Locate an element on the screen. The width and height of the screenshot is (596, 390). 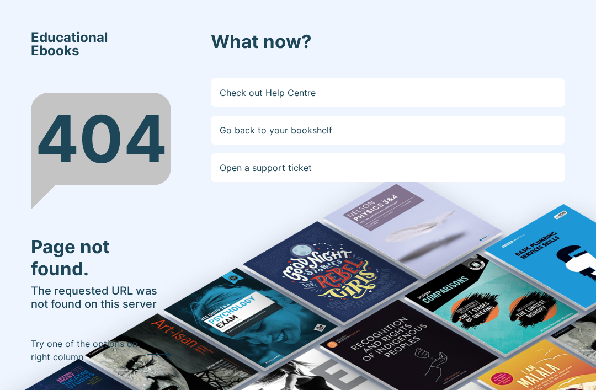
a: Go back to your bookshelf is located at coordinates (388, 130).